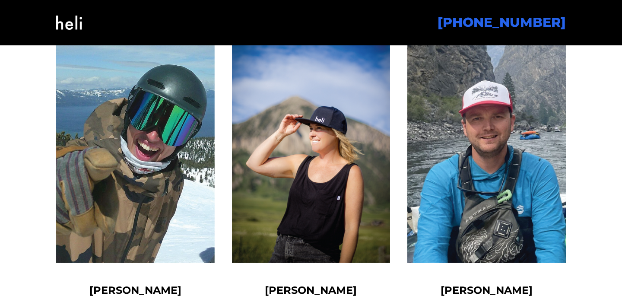  Describe the element at coordinates (311, 134) in the screenshot. I see `img: c446dc65-d492-4dd3-be1b-6849a4773f8e.jpg` at that location.